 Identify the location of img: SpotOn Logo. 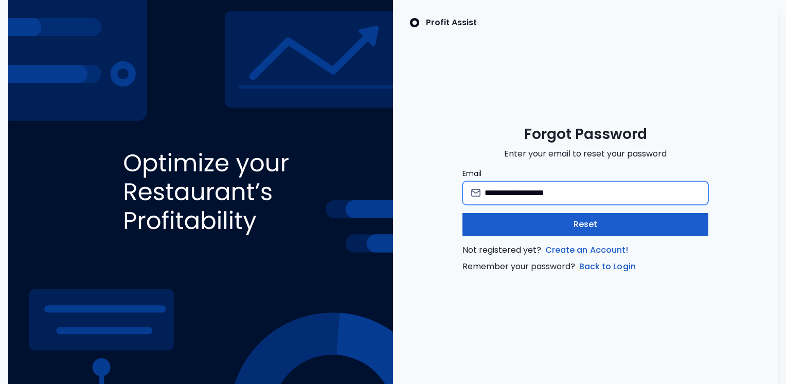
(415, 23).